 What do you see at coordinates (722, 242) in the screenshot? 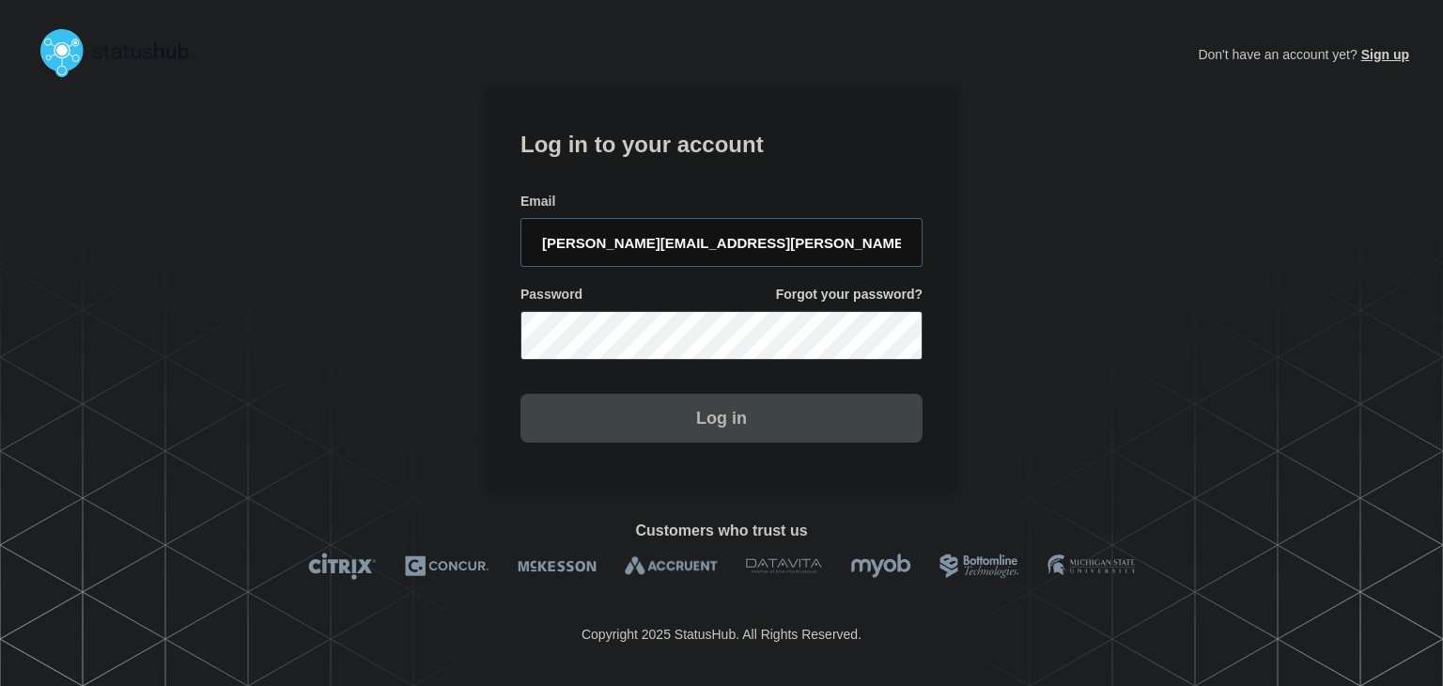
I see `input: email input` at bounding box center [722, 242].